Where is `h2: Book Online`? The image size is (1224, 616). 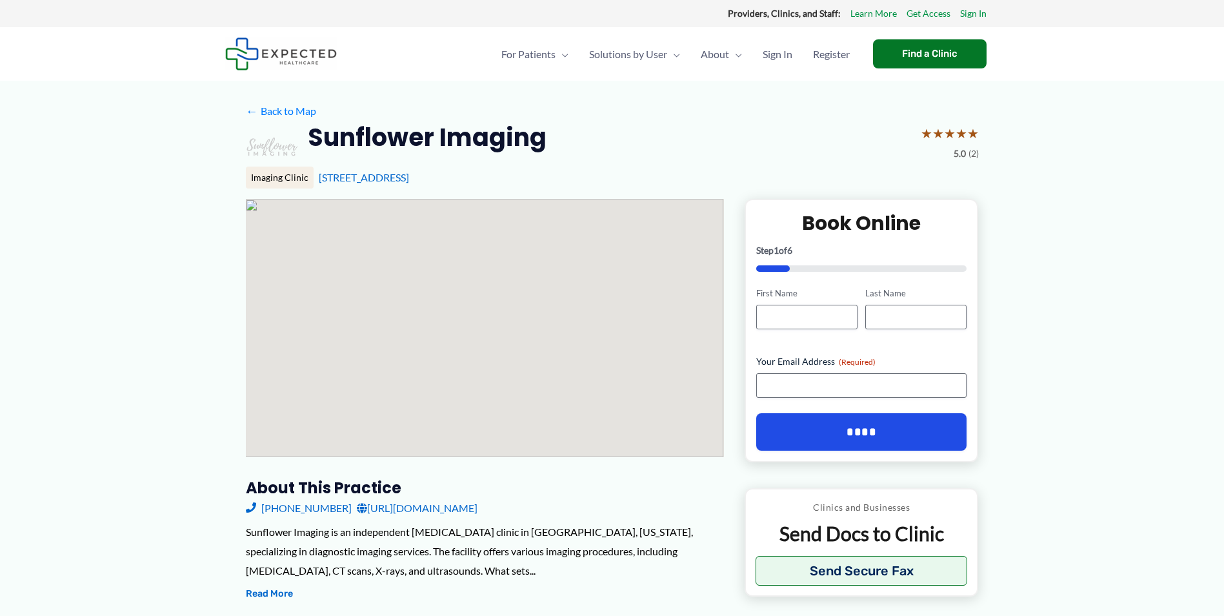
h2: Book Online is located at coordinates (862, 223).